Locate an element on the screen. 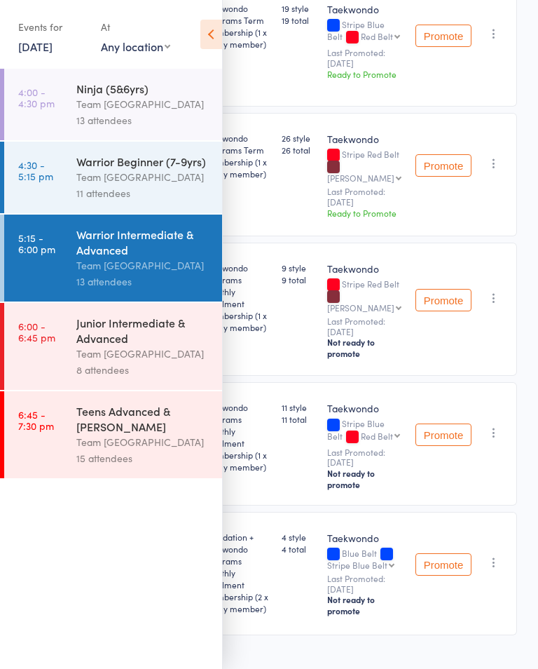 Image resolution: width=538 pixels, height=669 pixels. span: 9 style is located at coordinates (299, 267).